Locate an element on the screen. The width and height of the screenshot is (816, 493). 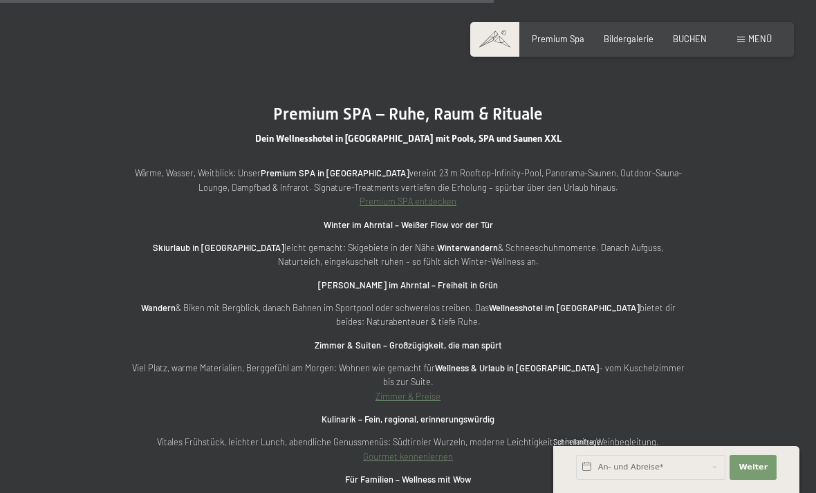
p: Vitales Frühstück, leichter Lunch, abendliche Genussmenüs: Südtiroler Wurzeln, moderne Leichtigke... is located at coordinates (408, 449).